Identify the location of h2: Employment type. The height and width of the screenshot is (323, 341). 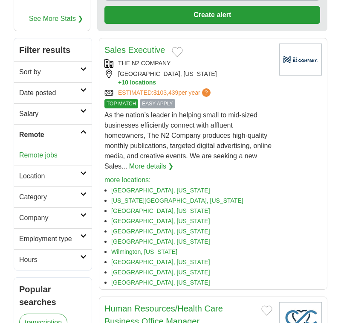
(50, 239).